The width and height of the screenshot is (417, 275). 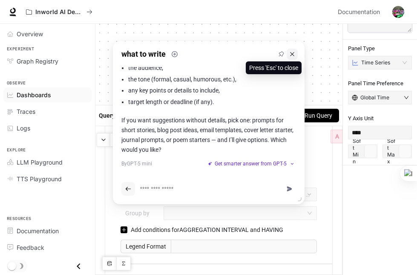 What do you see at coordinates (308, 115) in the screenshot?
I see `span: Stage & Run Query` at bounding box center [308, 115].